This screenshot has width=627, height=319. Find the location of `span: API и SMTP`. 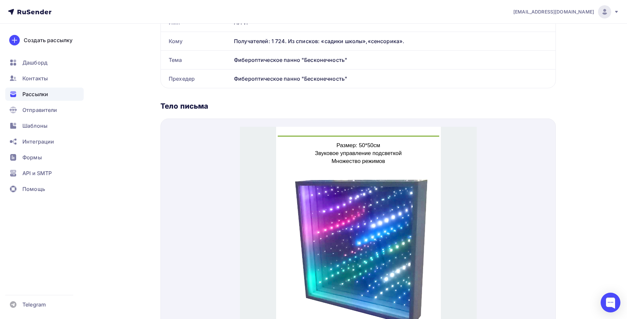

span: API и SMTP is located at coordinates (37, 173).